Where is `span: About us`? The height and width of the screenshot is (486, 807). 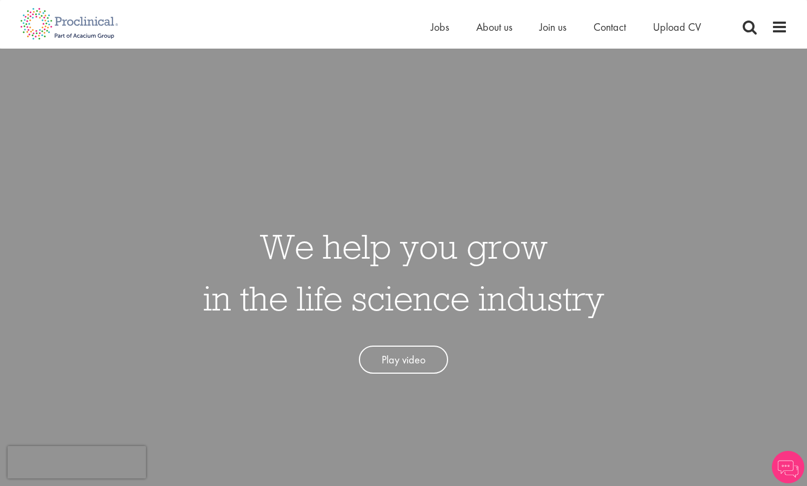 span: About us is located at coordinates (494, 27).